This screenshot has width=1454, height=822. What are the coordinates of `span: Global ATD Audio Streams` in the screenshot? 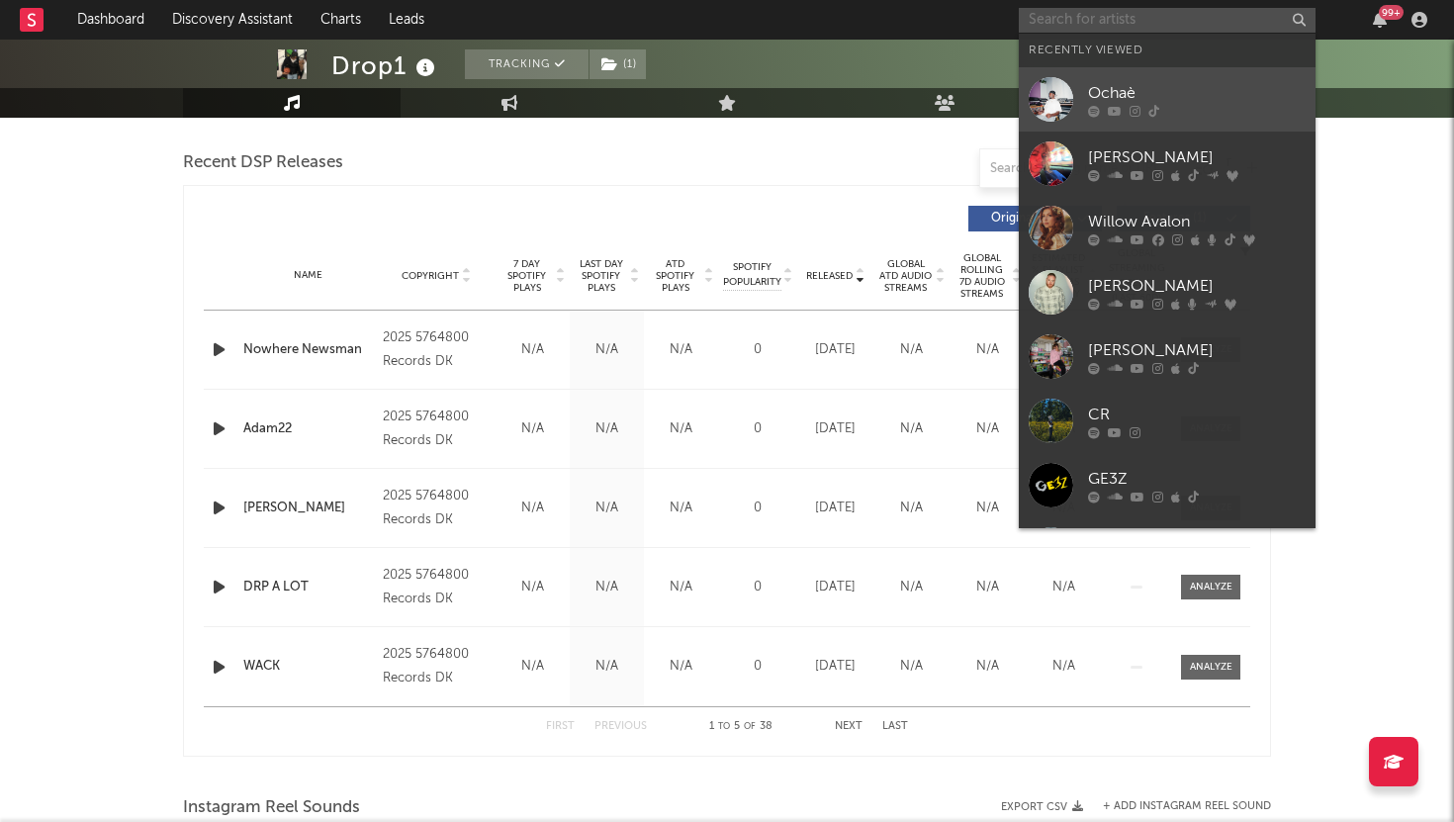 It's located at (905, 276).